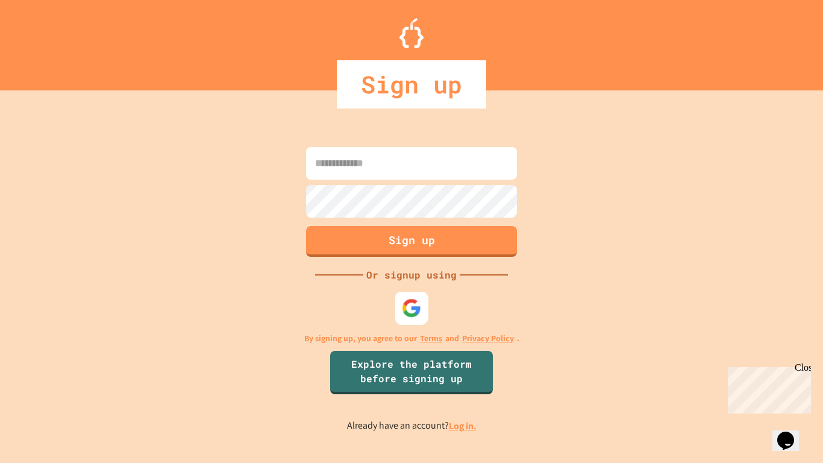 This screenshot has width=823, height=463. I want to click on img: google-icon.svg, so click(411, 308).